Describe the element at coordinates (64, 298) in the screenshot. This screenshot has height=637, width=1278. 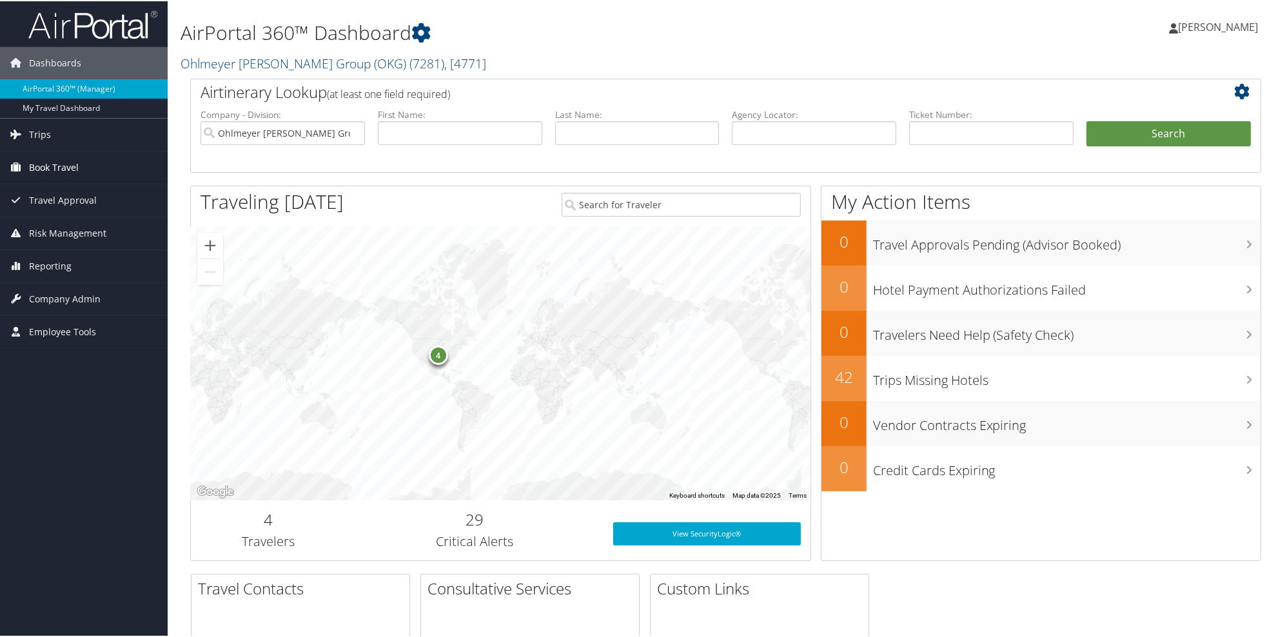
I see `span: Company Admin` at that location.